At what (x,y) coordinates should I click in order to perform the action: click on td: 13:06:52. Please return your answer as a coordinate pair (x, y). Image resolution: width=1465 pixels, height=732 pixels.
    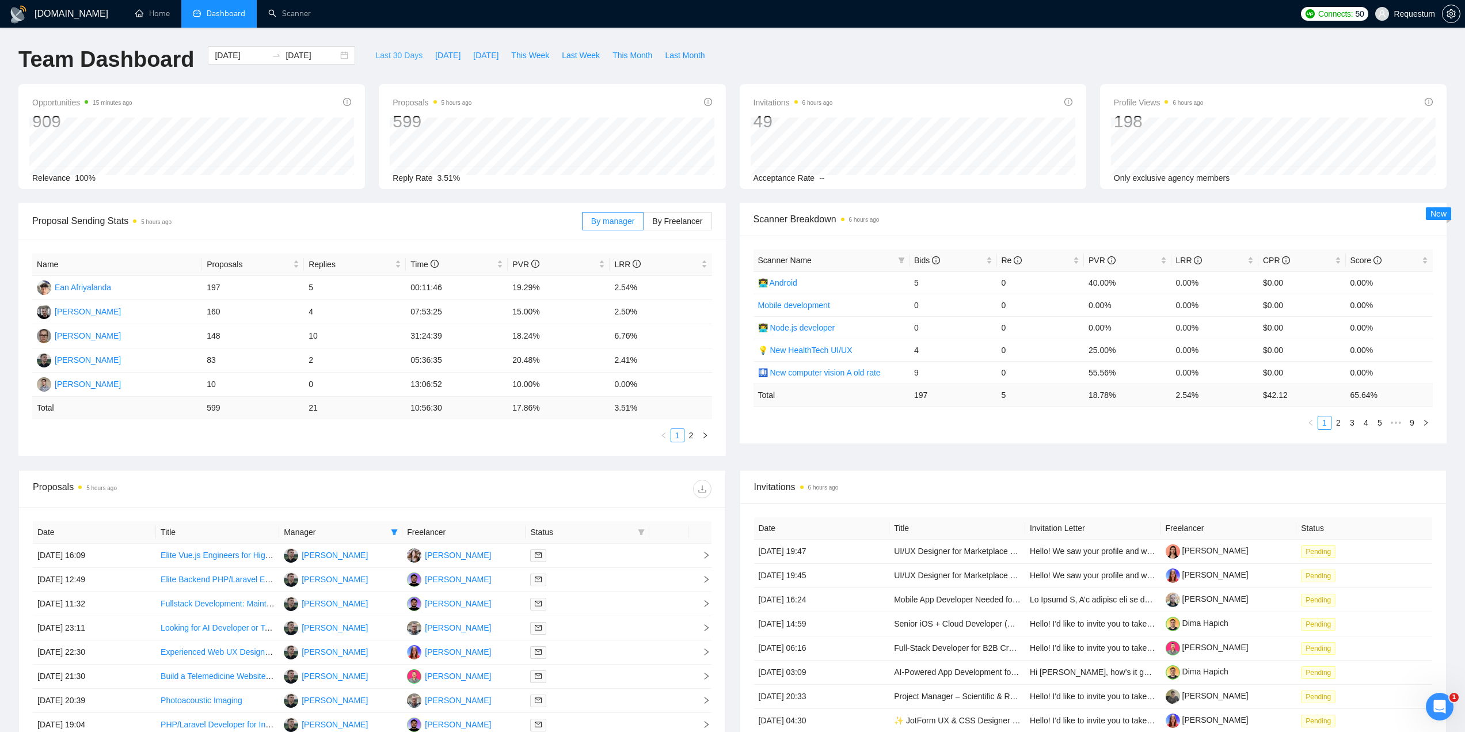
    Looking at the image, I should click on (457, 385).